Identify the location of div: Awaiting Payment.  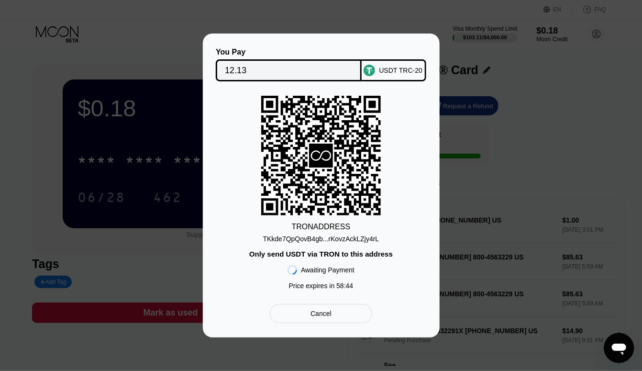
(328, 270).